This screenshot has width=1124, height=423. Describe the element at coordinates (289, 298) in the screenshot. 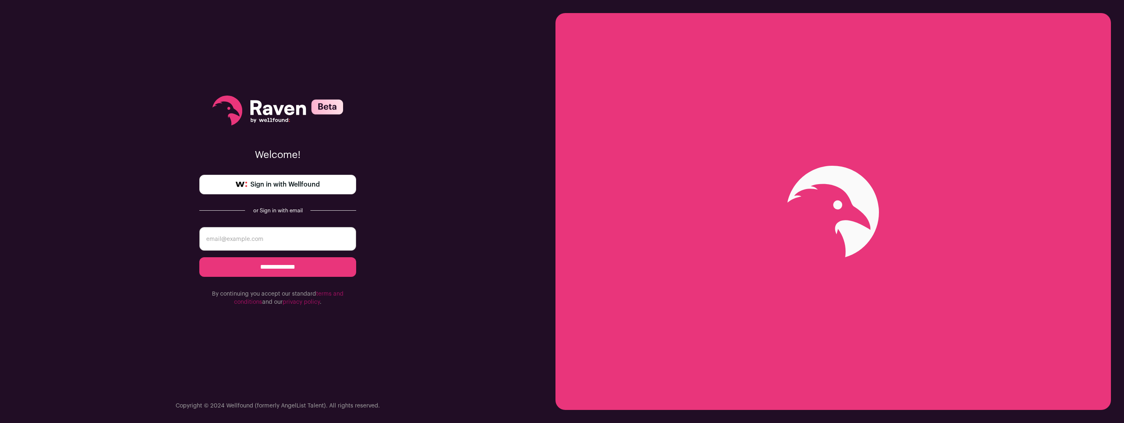

I see `a: terms and conditions` at that location.